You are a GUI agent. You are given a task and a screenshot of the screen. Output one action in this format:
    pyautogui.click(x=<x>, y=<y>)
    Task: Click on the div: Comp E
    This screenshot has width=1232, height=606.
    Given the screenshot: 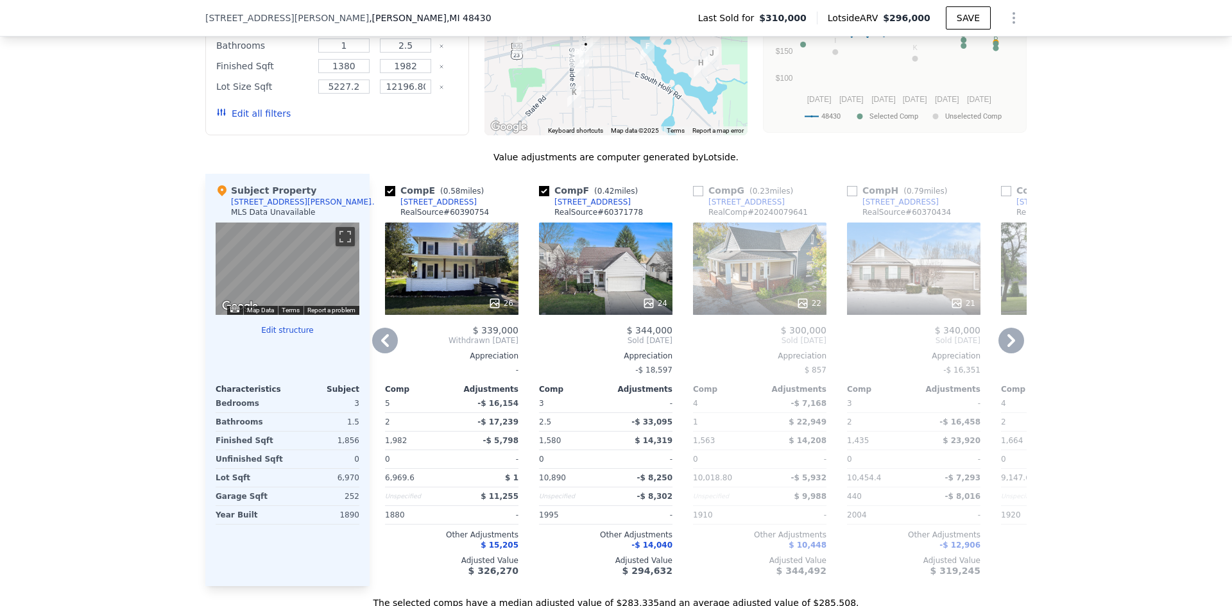 What is the action you would take?
    pyautogui.click(x=437, y=191)
    